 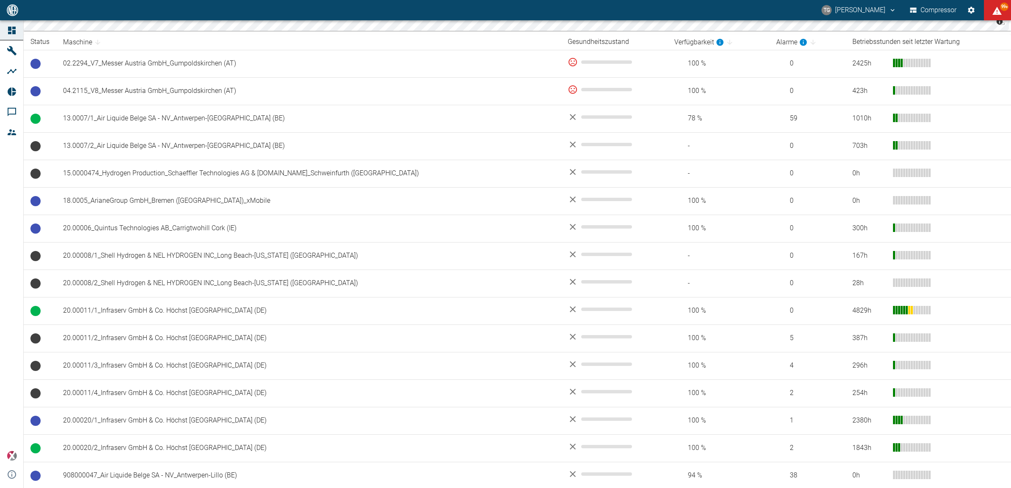 I want to click on div: 300 h, so click(x=869, y=228).